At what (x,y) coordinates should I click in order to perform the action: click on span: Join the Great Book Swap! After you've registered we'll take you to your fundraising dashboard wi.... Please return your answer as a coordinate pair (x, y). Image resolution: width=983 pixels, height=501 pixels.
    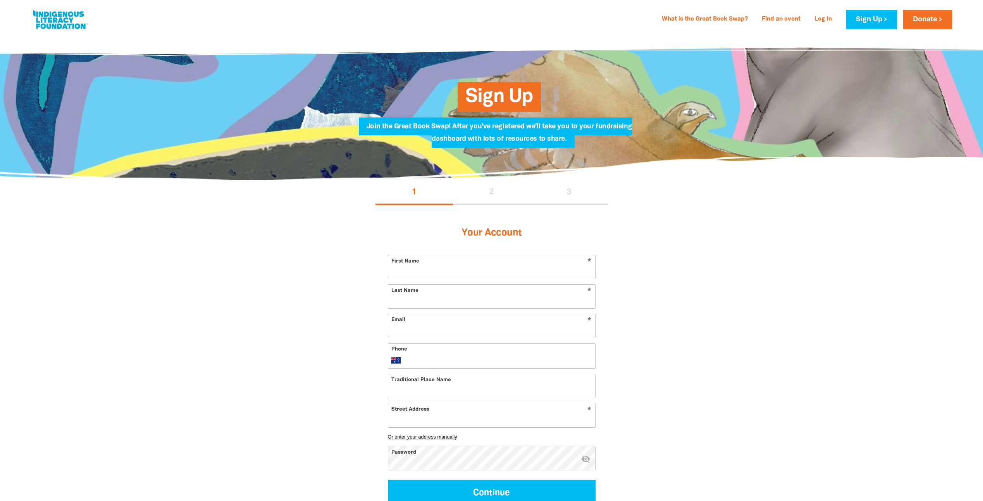
    Looking at the image, I should click on (499, 135).